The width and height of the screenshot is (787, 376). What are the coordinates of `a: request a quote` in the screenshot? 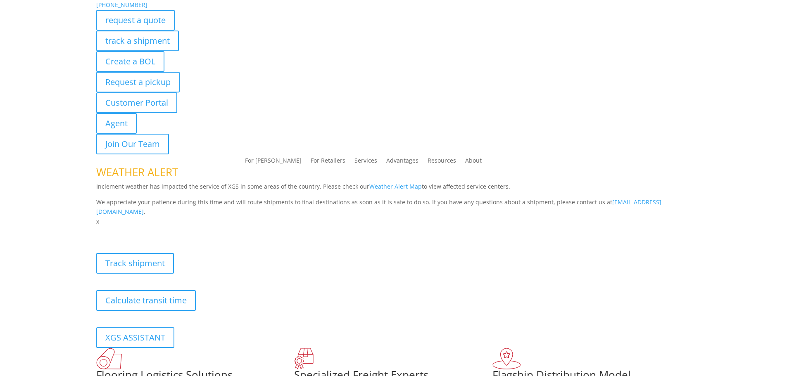 It's located at (136, 20).